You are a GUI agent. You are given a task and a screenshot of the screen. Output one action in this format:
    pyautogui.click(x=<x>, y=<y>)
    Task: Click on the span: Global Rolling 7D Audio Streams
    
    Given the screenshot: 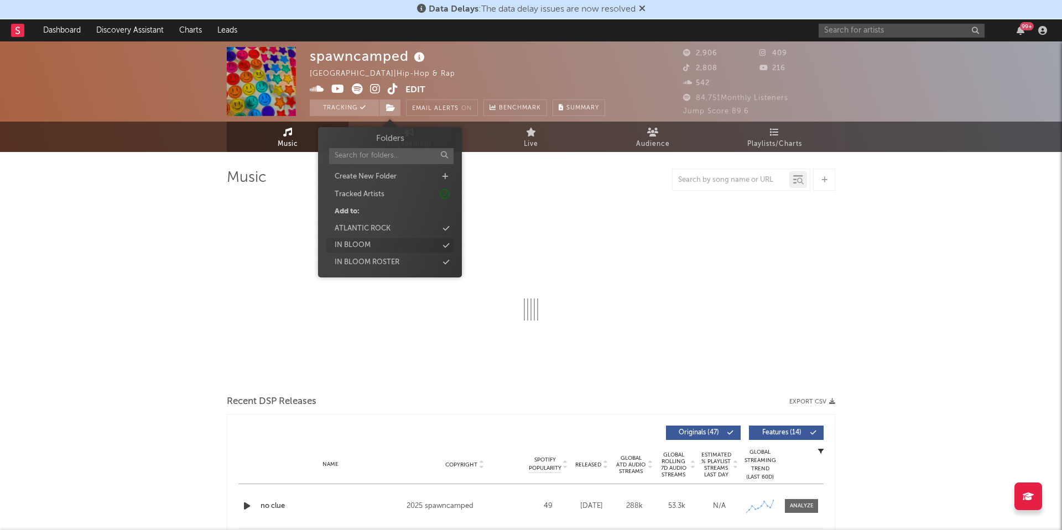 What is the action you would take?
    pyautogui.click(x=673, y=465)
    